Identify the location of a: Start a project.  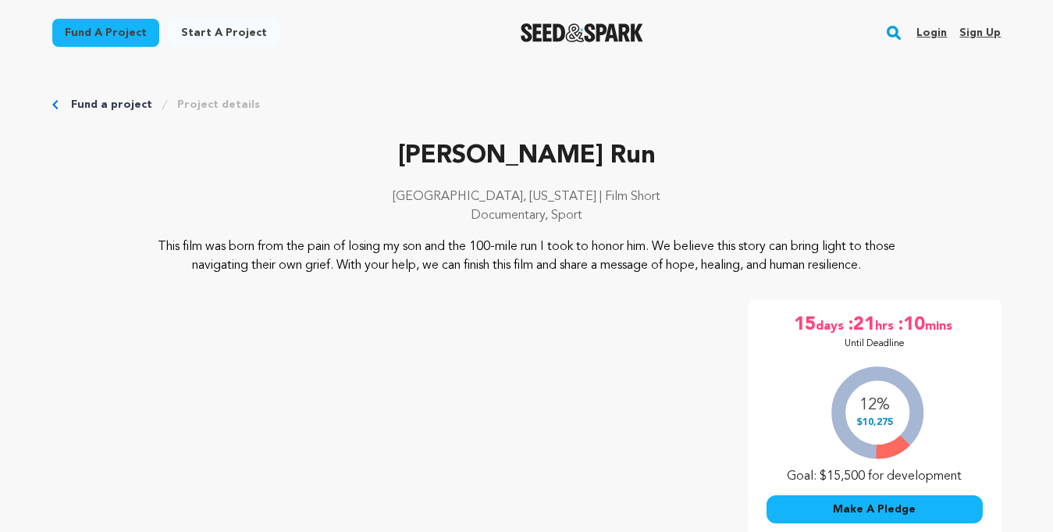
(224, 33).